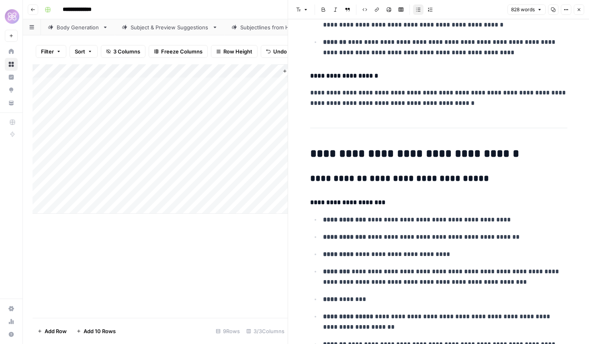 This screenshot has width=589, height=344. I want to click on button: 3 Columns, so click(123, 51).